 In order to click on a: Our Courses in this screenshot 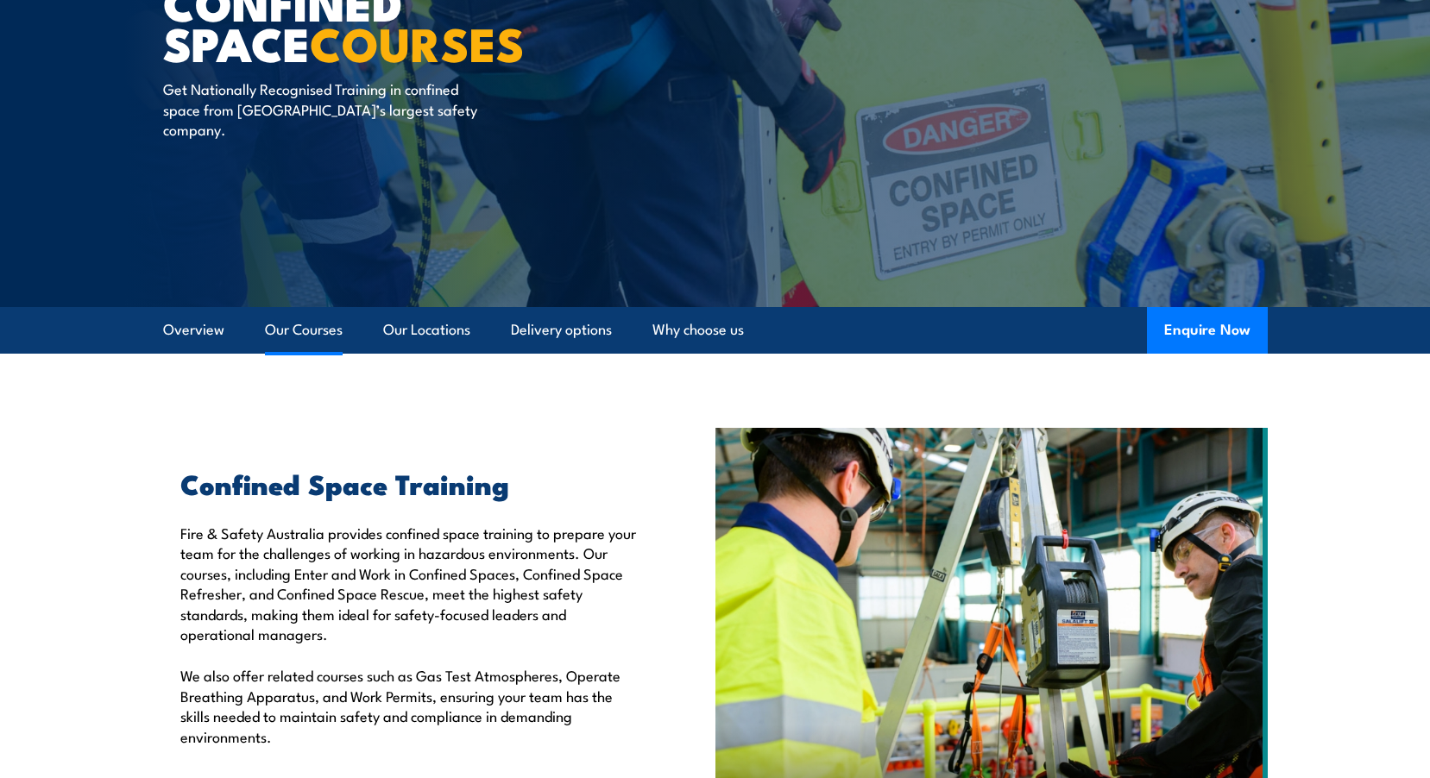, I will do `click(304, 330)`.